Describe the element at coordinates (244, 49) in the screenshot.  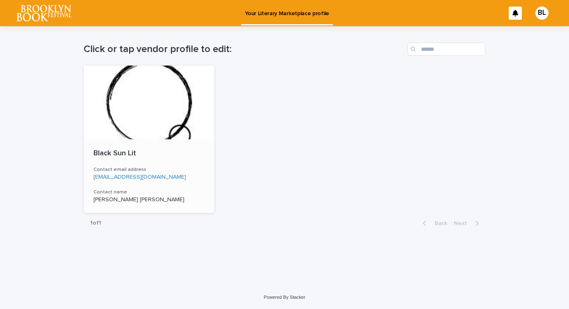
I see `h1: Click or tap vendor profile to edit:` at that location.